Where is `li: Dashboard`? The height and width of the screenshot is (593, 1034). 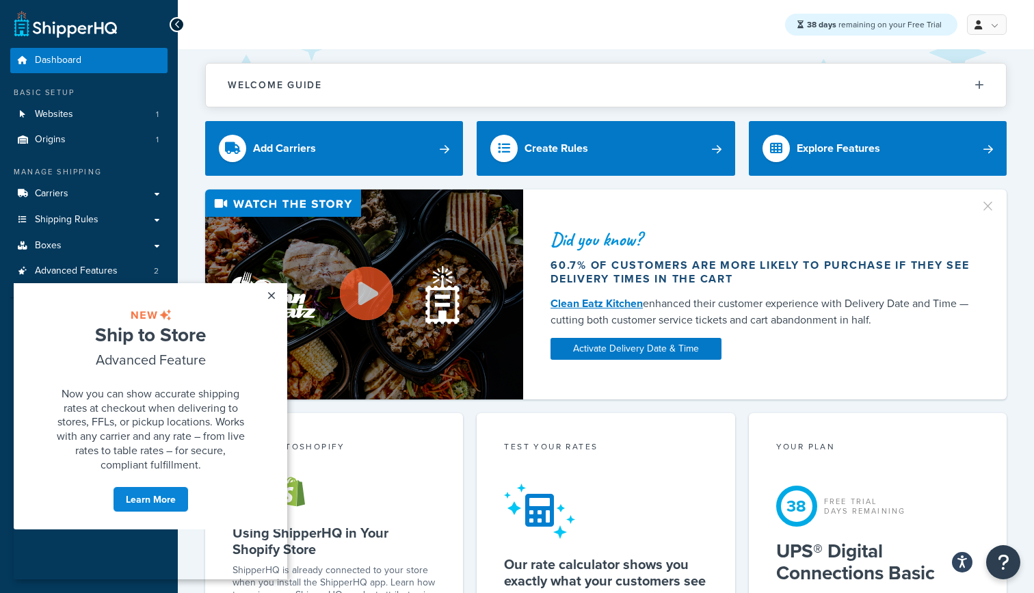
li: Dashboard is located at coordinates (89, 60).